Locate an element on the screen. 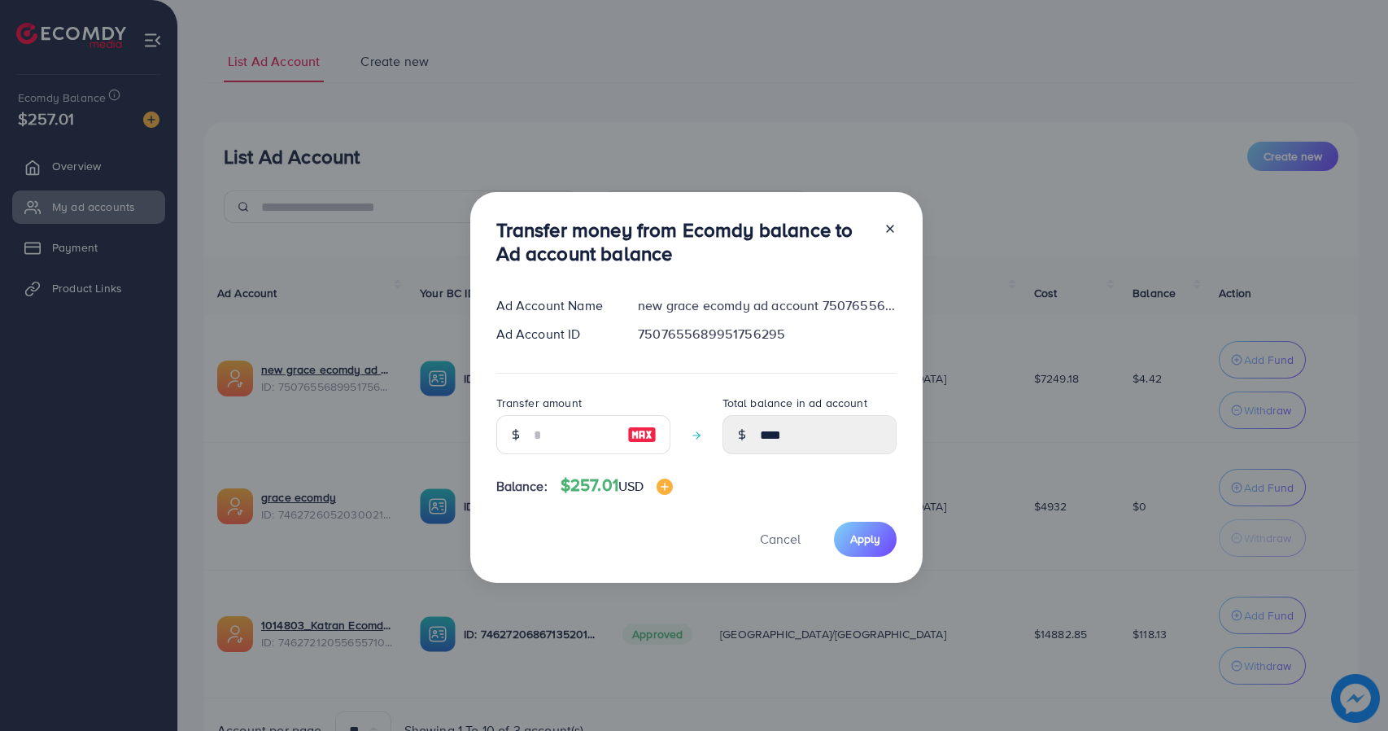 The image size is (1388, 731). span: Apply is located at coordinates (865, 539).